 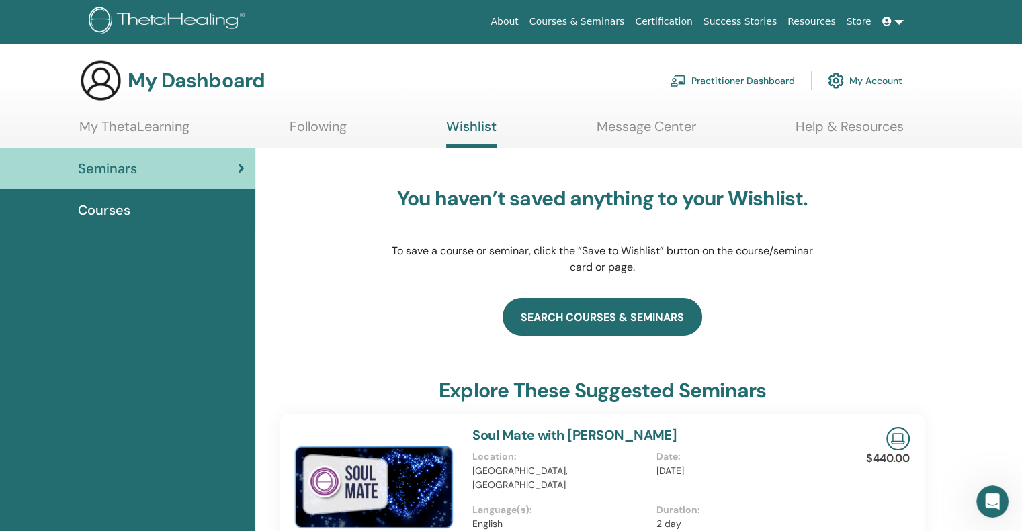 What do you see at coordinates (888, 459) in the screenshot?
I see `p: $440.00` at bounding box center [888, 459].